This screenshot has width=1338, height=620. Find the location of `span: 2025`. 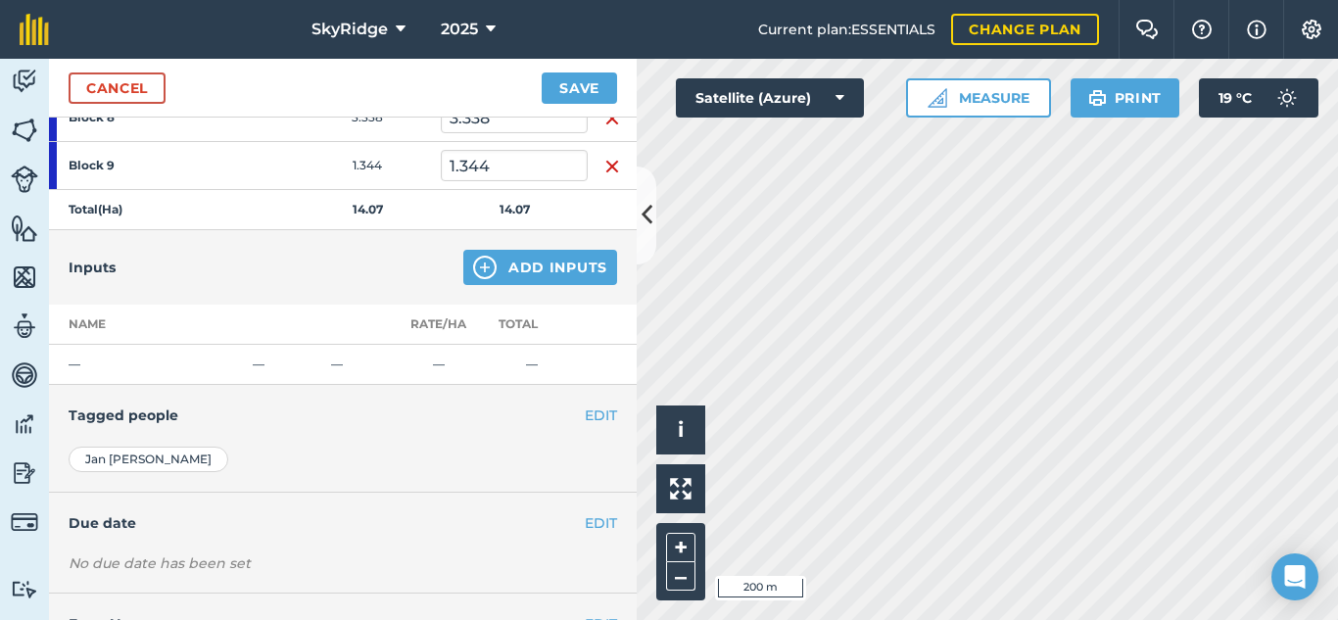

span: 2025 is located at coordinates (460, 29).